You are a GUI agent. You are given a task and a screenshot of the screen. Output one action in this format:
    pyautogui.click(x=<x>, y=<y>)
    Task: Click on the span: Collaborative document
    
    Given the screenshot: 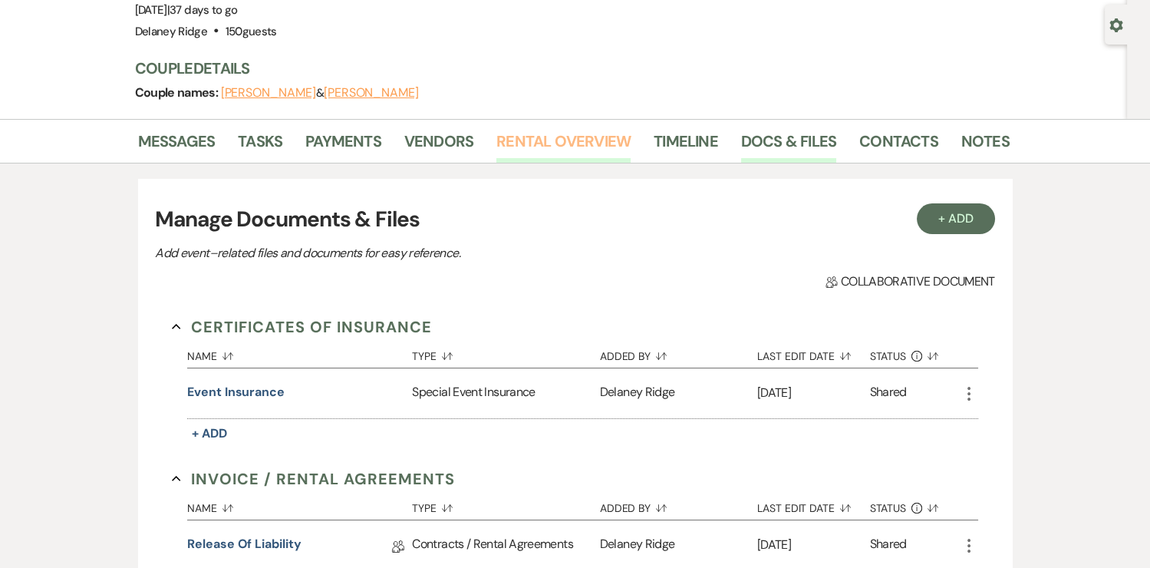 What is the action you would take?
    pyautogui.click(x=910, y=281)
    